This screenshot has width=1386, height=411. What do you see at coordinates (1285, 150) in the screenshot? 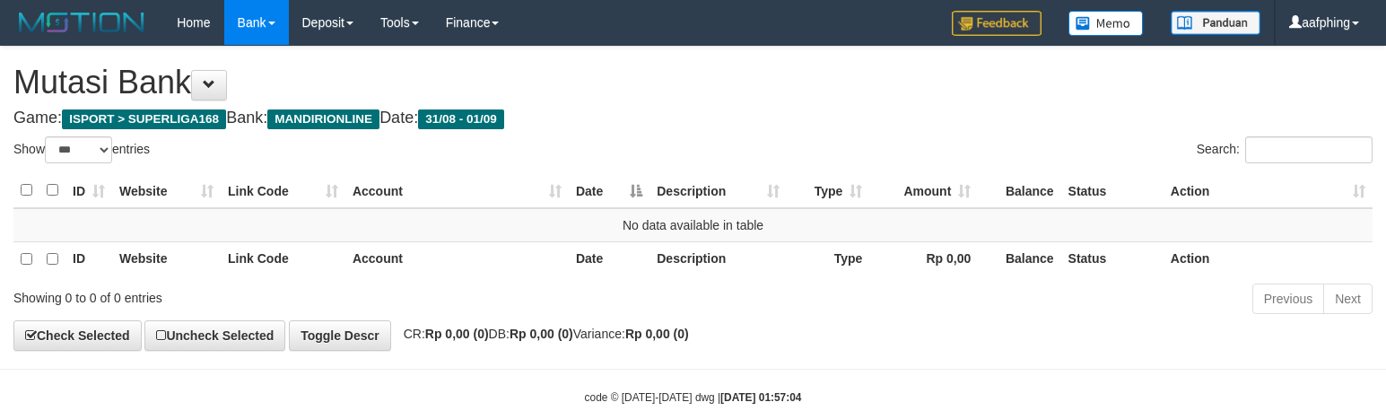
I see `label: Search:` at bounding box center [1285, 150].